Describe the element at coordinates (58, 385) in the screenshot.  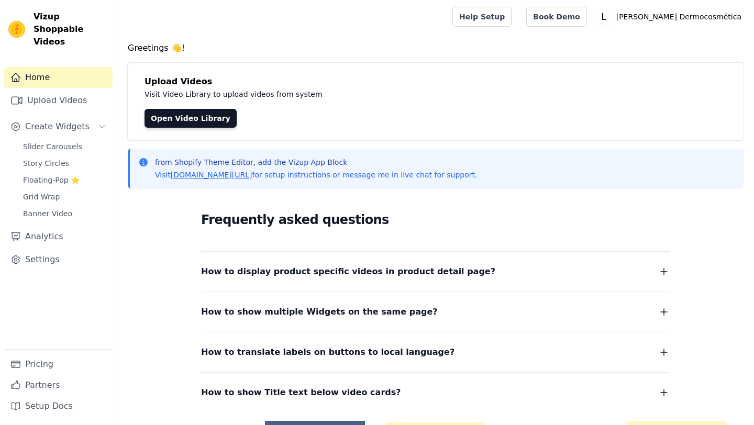
I see `a: Partners` at that location.